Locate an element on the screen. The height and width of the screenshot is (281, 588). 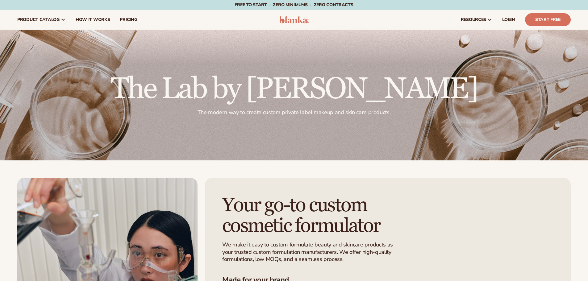
span: LOGIN is located at coordinates (509, 20).